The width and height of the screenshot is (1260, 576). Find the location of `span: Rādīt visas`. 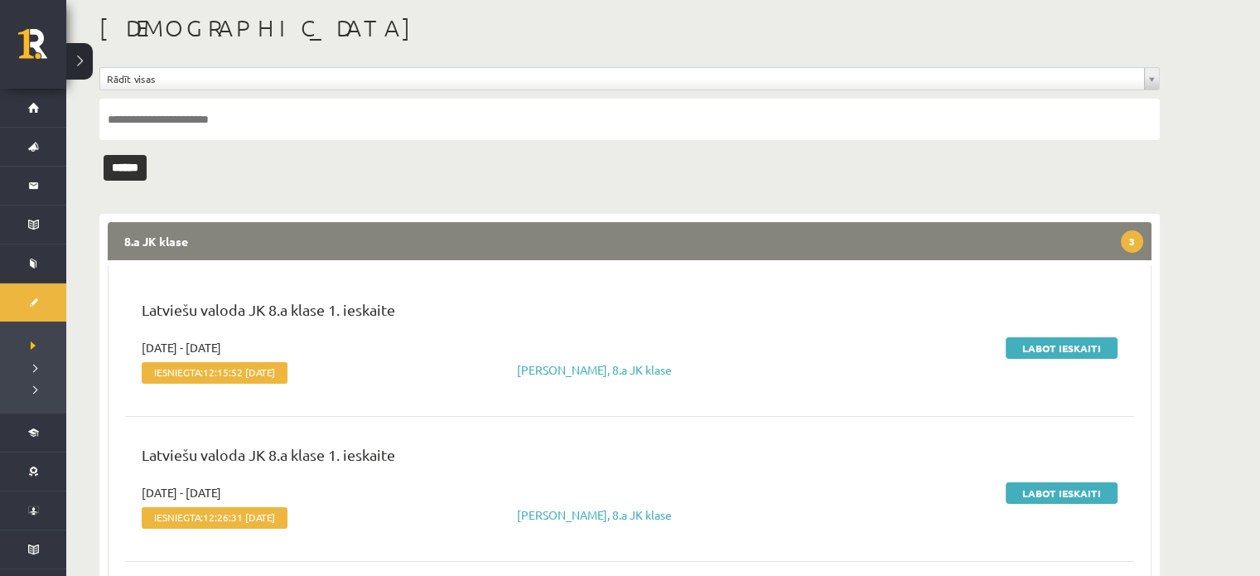

span: Rādīt visas is located at coordinates (622, 79).